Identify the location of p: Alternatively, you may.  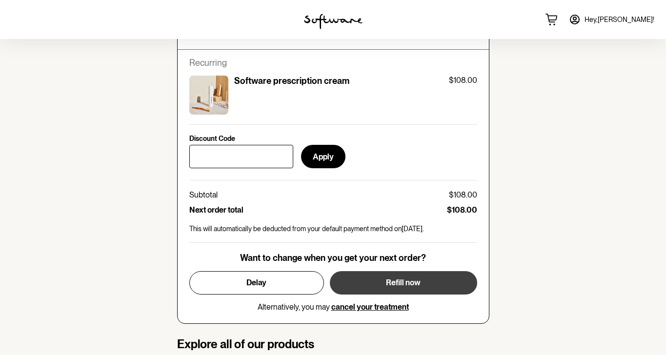
(333, 307).